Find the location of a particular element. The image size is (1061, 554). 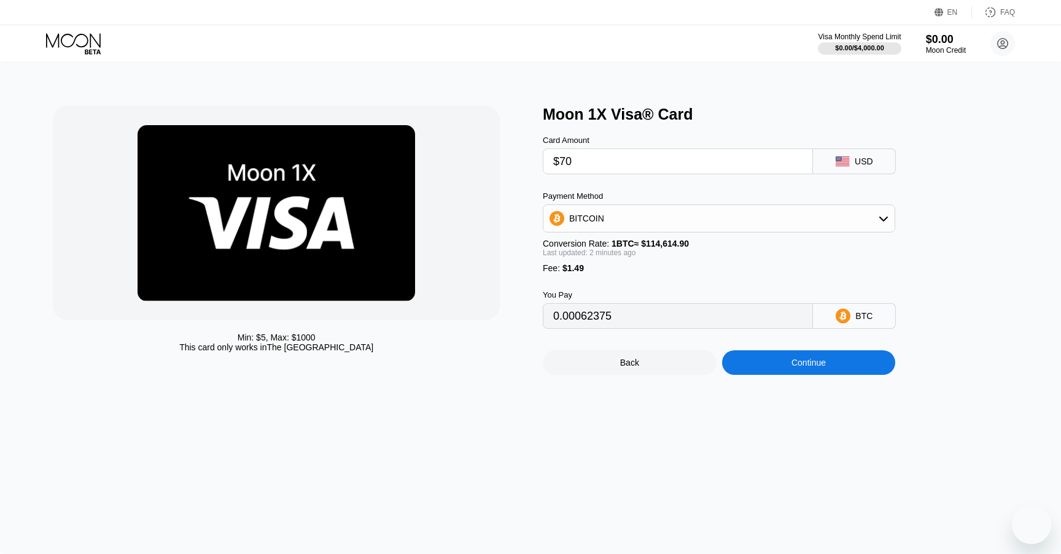

input: $0.00 is located at coordinates (678, 161).